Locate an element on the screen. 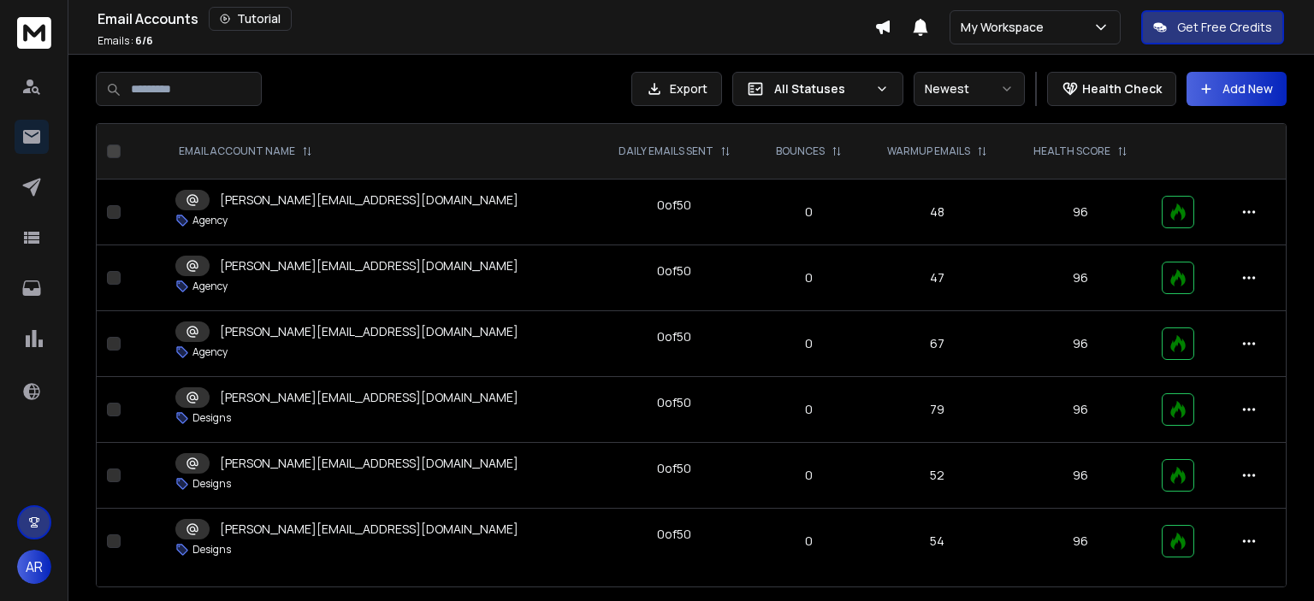 Image resolution: width=1314 pixels, height=601 pixels. td: 54 is located at coordinates (936, 541).